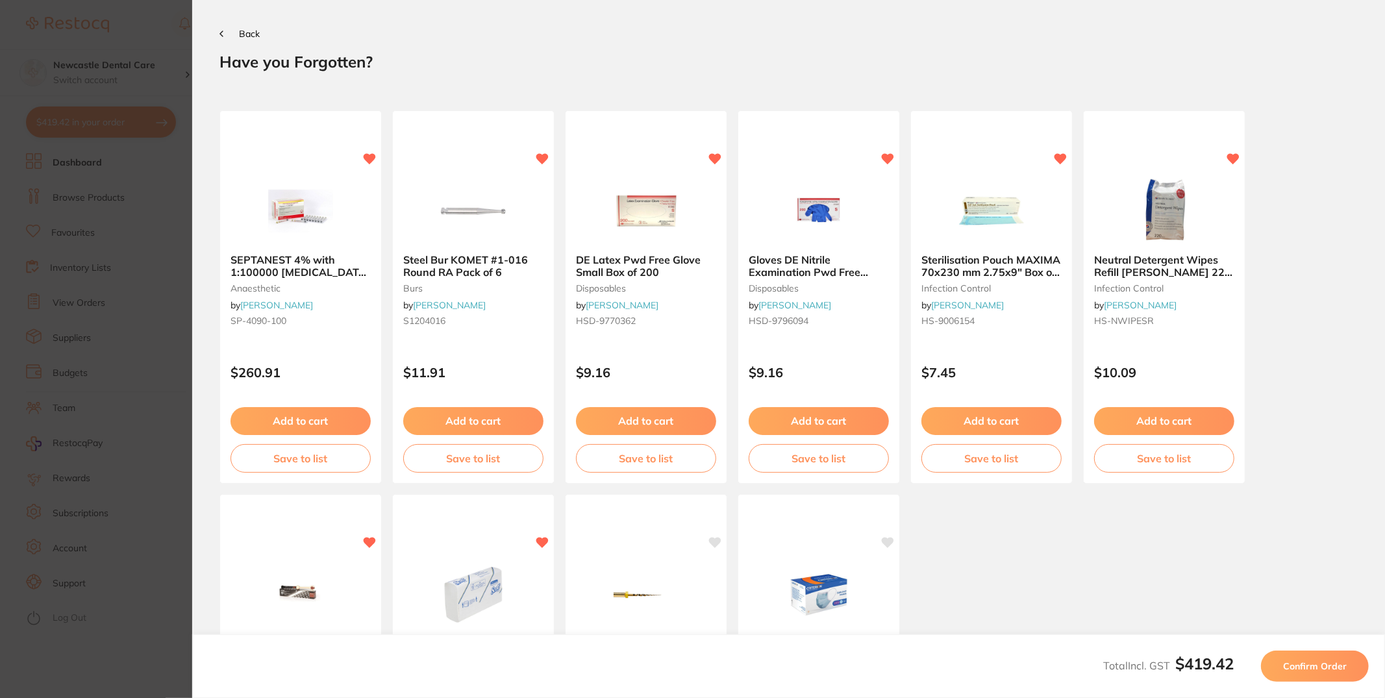 The width and height of the screenshot is (1385, 698). I want to click on p: $260.91, so click(301, 372).